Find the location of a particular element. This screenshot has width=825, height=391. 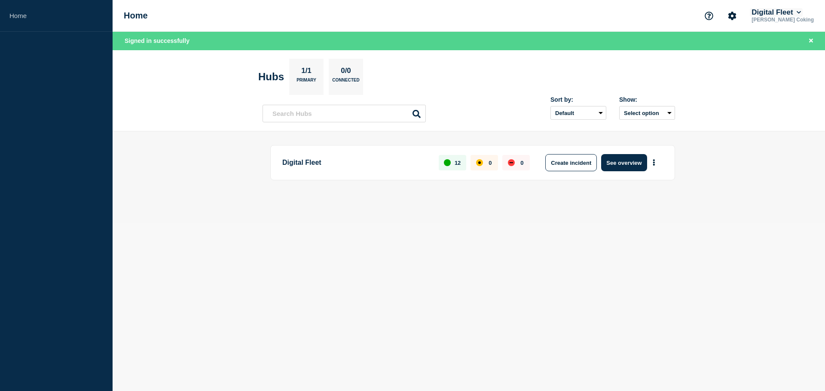

button: Support is located at coordinates (709, 16).